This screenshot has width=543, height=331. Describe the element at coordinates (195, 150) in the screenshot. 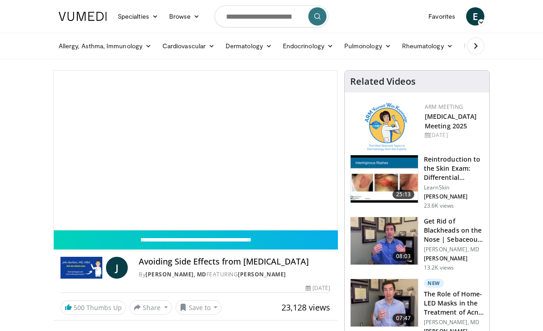

I see `video-js: Video Player` at that location.